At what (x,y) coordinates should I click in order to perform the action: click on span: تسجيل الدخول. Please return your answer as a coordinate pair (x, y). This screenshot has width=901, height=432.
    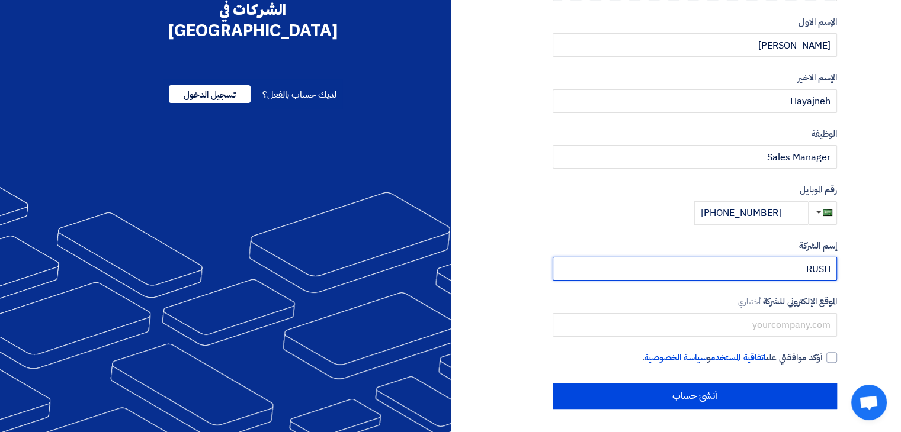
    Looking at the image, I should click on (210, 94).